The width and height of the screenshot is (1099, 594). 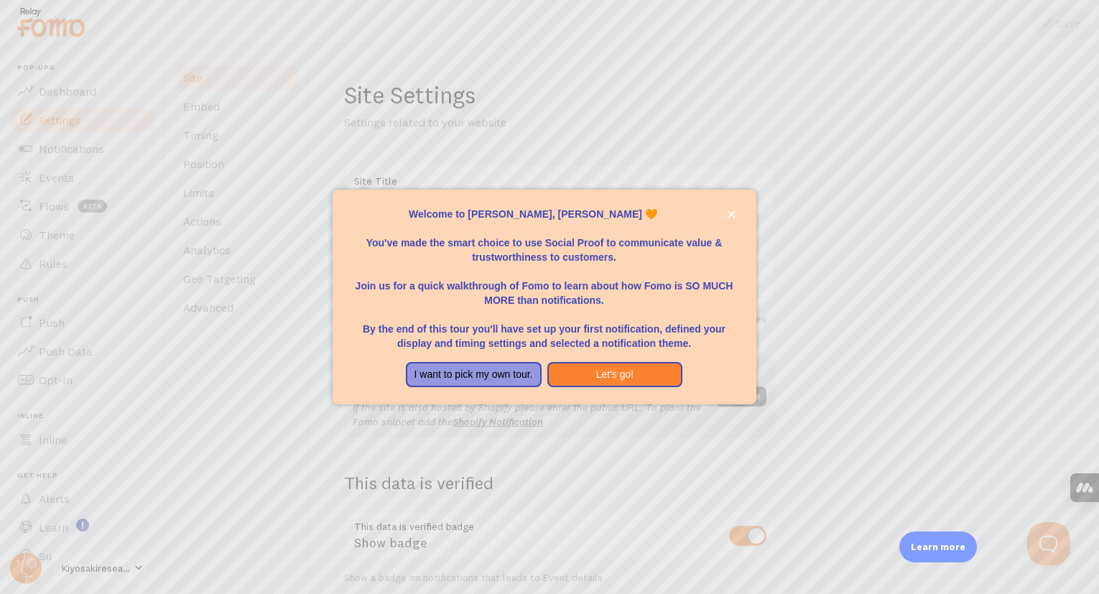 I want to click on p: By the end of this tour you'll have set up your first notification, defined your display and timi..., so click(x=545, y=329).